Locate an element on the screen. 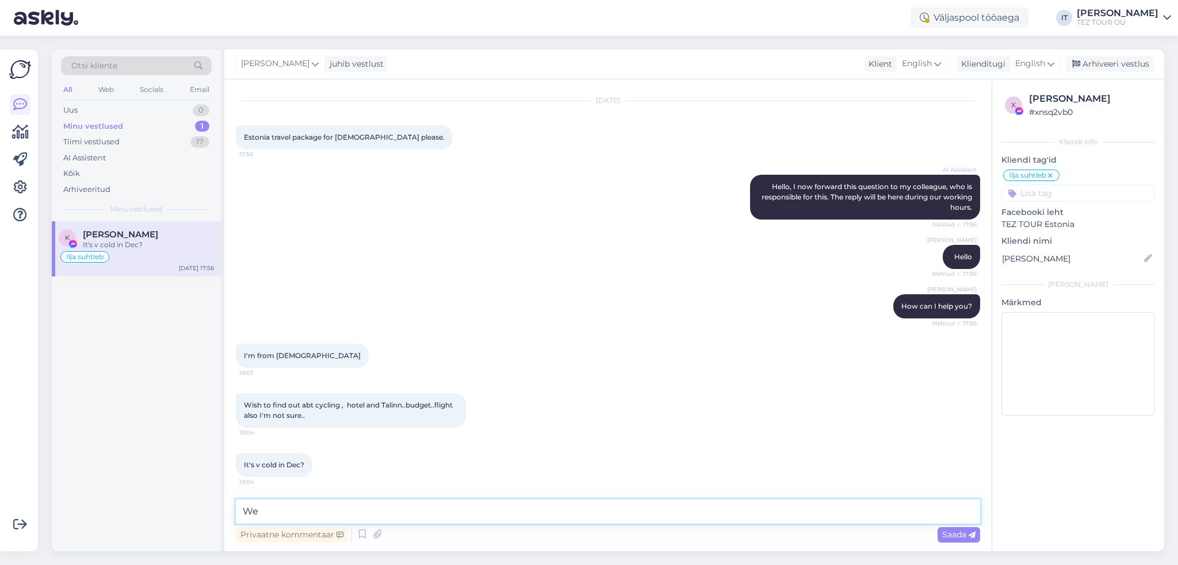 Image resolution: width=1178 pixels, height=565 pixels. p: Kliendi nimi is located at coordinates (1078, 241).